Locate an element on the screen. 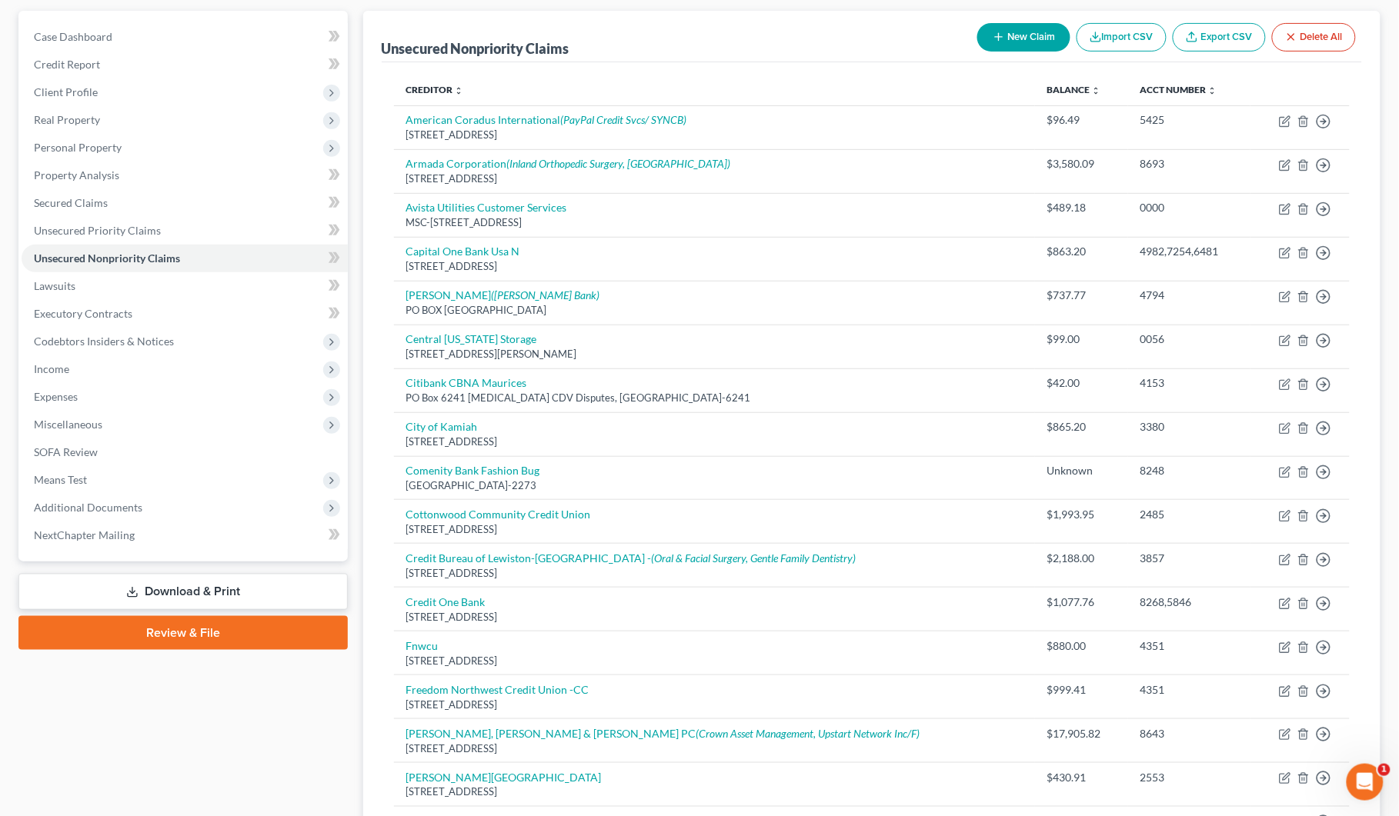  div: $737.77 is located at coordinates (1081, 295).